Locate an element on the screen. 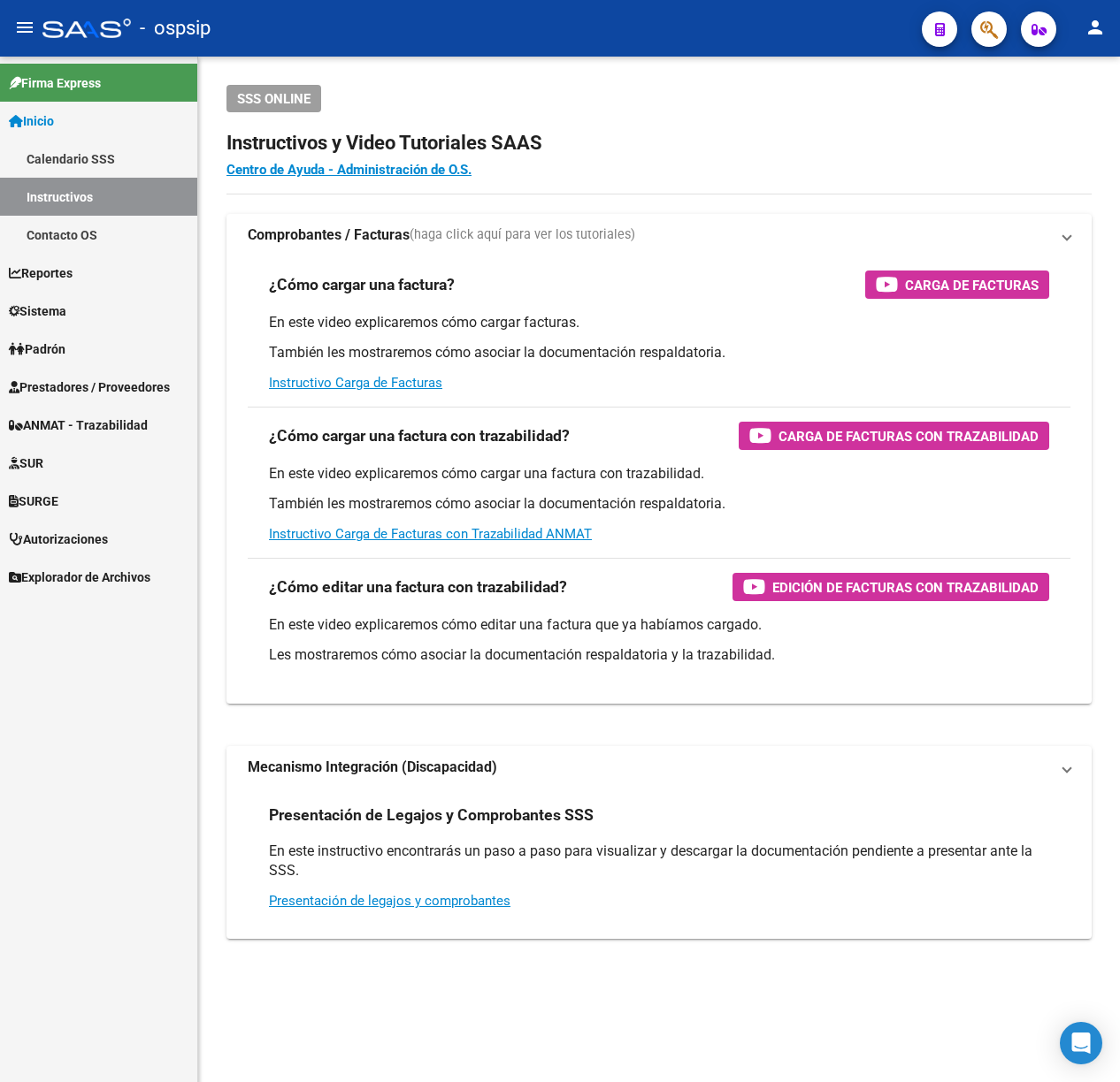  h2: Instructivos y Video Tutoriales SAAS is located at coordinates (658, 143).